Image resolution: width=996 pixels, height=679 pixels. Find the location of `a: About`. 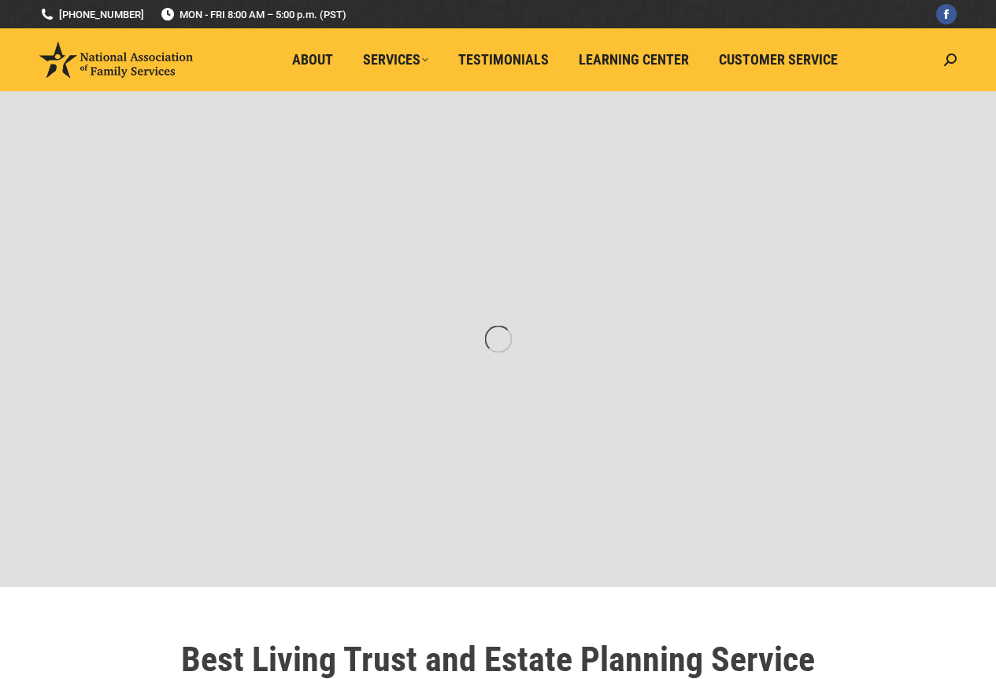

a: About is located at coordinates (313, 60).